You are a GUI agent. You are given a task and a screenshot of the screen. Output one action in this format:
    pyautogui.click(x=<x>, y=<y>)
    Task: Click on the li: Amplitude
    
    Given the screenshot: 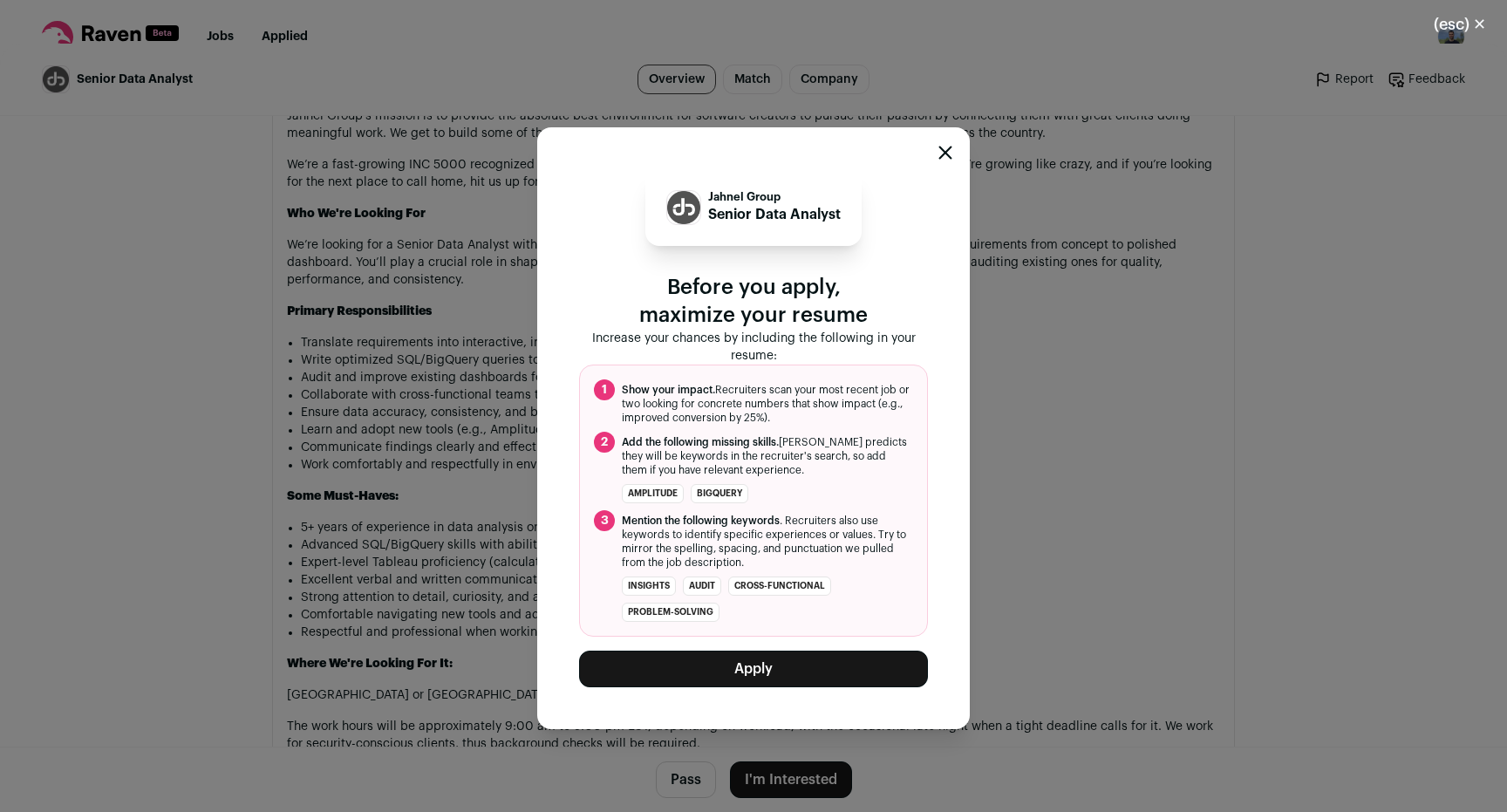 What is the action you would take?
    pyautogui.click(x=652, y=494)
    